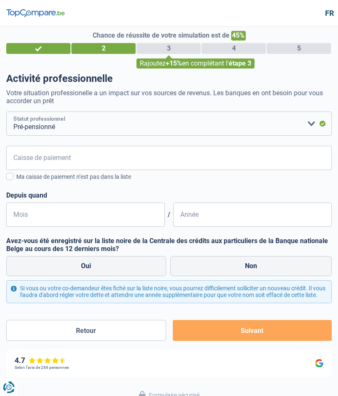 The height and width of the screenshot is (396, 338). What do you see at coordinates (86, 330) in the screenshot?
I see `button: Retour` at bounding box center [86, 330].